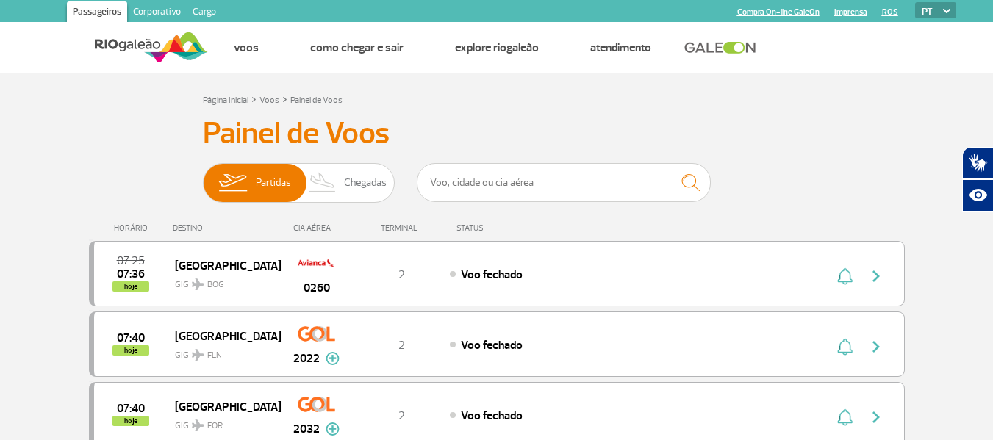 This screenshot has height=440, width=993. I want to click on span: 0260, so click(317, 288).